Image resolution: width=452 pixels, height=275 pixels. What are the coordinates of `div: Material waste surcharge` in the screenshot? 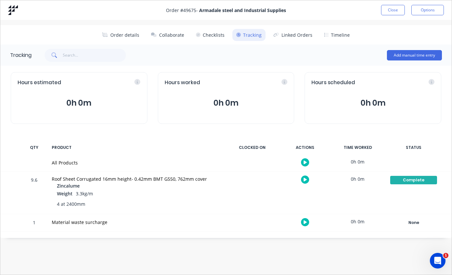 It's located at (136, 222).